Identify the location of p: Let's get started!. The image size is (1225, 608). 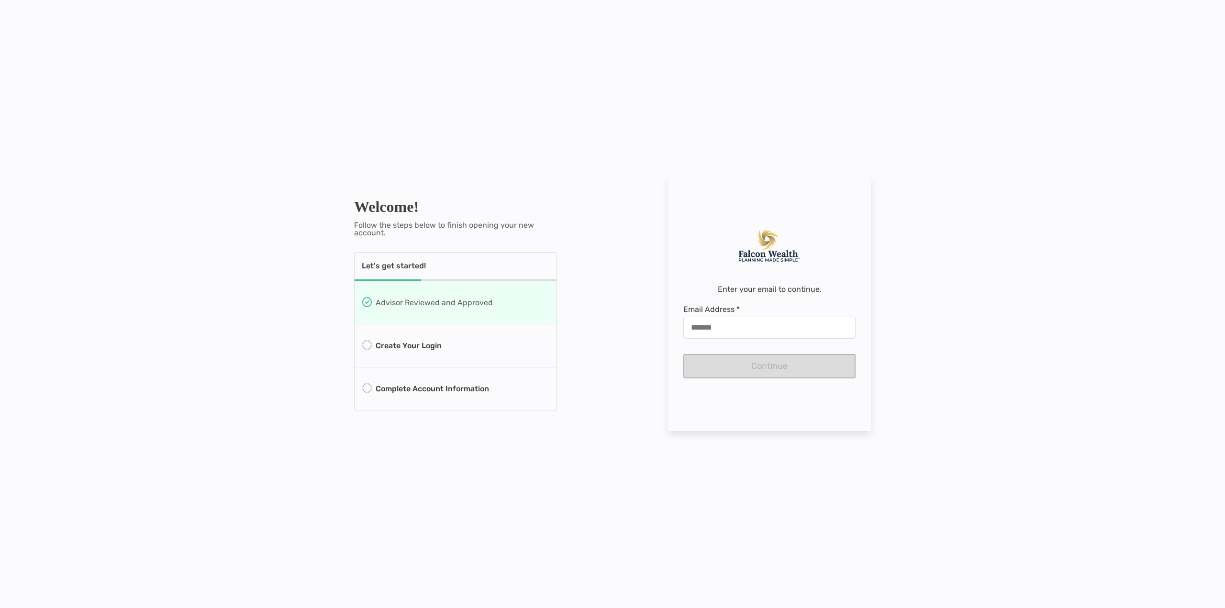
(394, 266).